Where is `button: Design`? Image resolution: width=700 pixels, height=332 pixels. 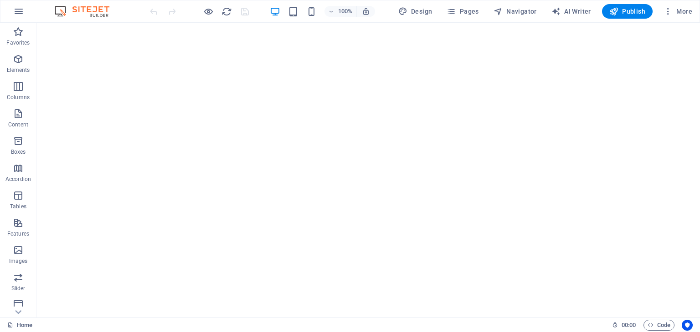 button: Design is located at coordinates (415, 11).